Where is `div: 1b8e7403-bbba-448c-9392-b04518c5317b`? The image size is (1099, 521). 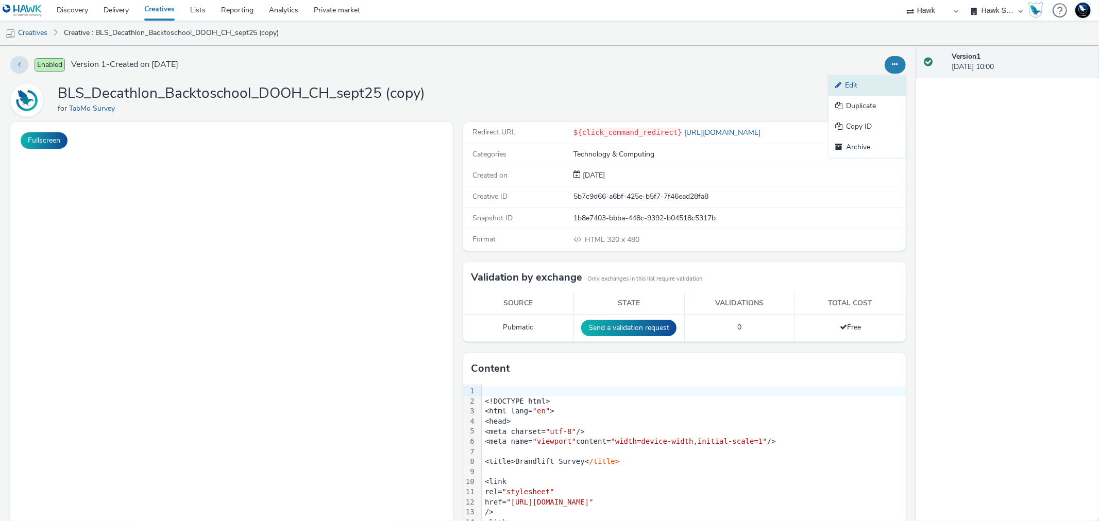
div: 1b8e7403-bbba-448c-9392-b04518c5317b is located at coordinates (739, 218).